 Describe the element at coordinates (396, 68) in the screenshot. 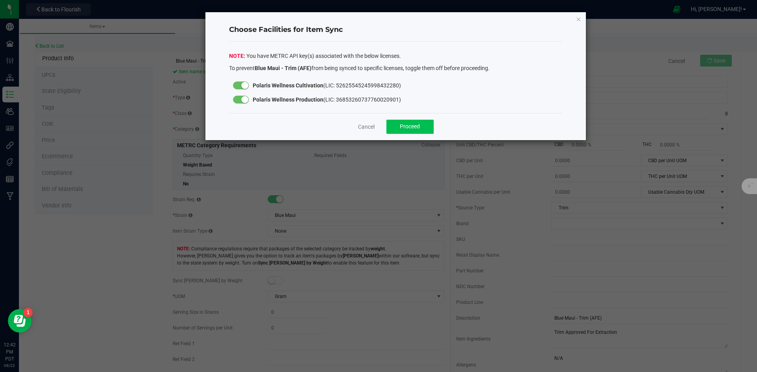

I see `p: To prevent from being synced to specific licenses, toggle them off before proceeding.` at that location.